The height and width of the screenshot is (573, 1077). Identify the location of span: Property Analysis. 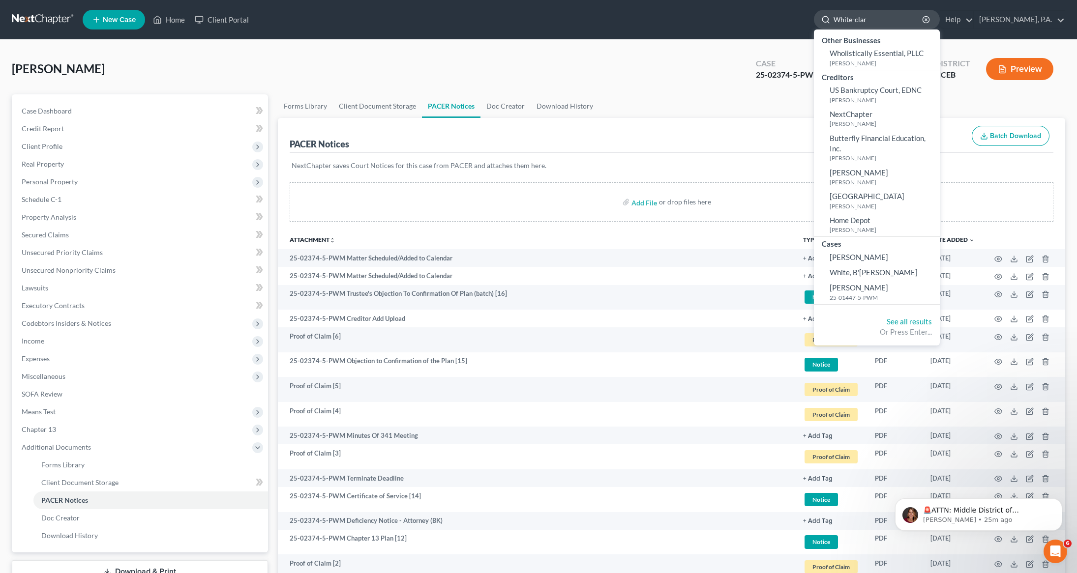
(49, 217).